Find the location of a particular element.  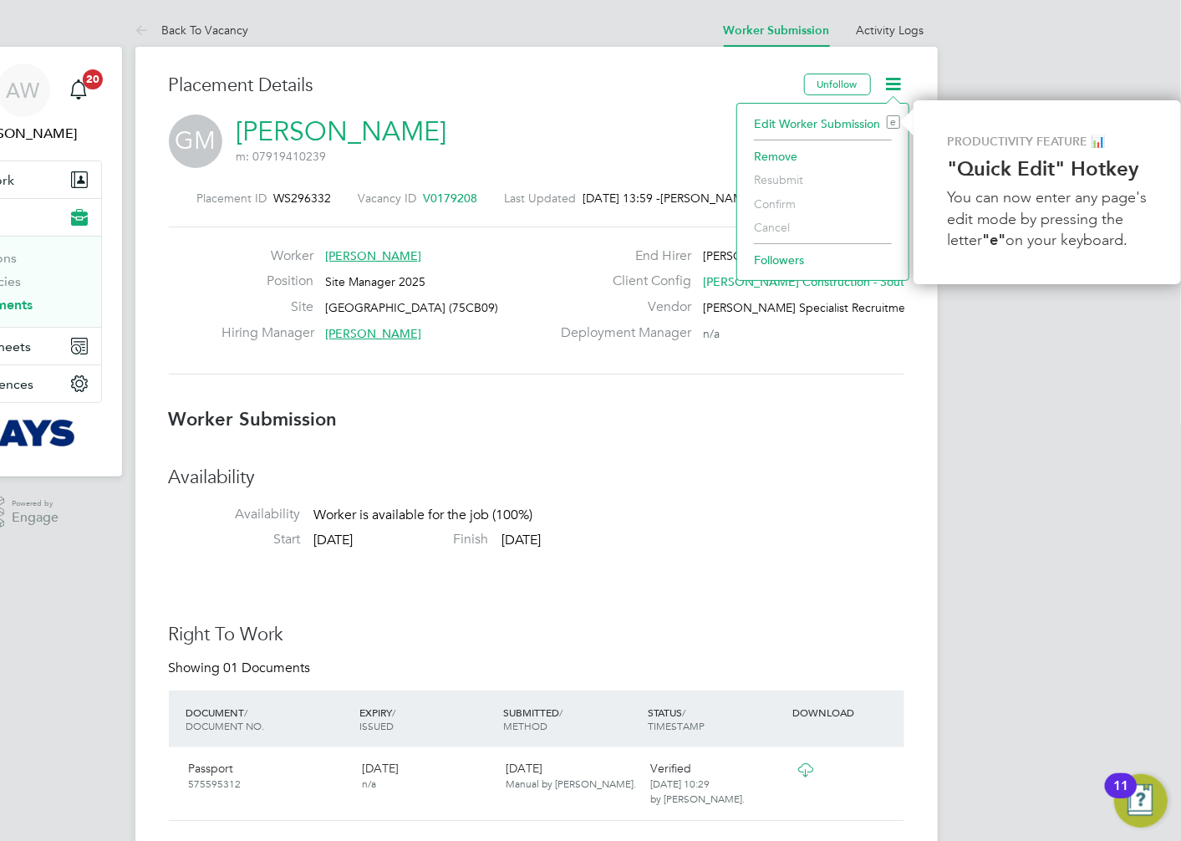

div: 11 is located at coordinates (1120, 796).